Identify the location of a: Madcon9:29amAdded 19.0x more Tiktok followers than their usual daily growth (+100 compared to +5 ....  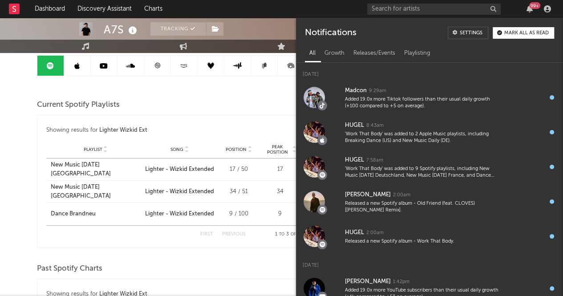
(429, 97).